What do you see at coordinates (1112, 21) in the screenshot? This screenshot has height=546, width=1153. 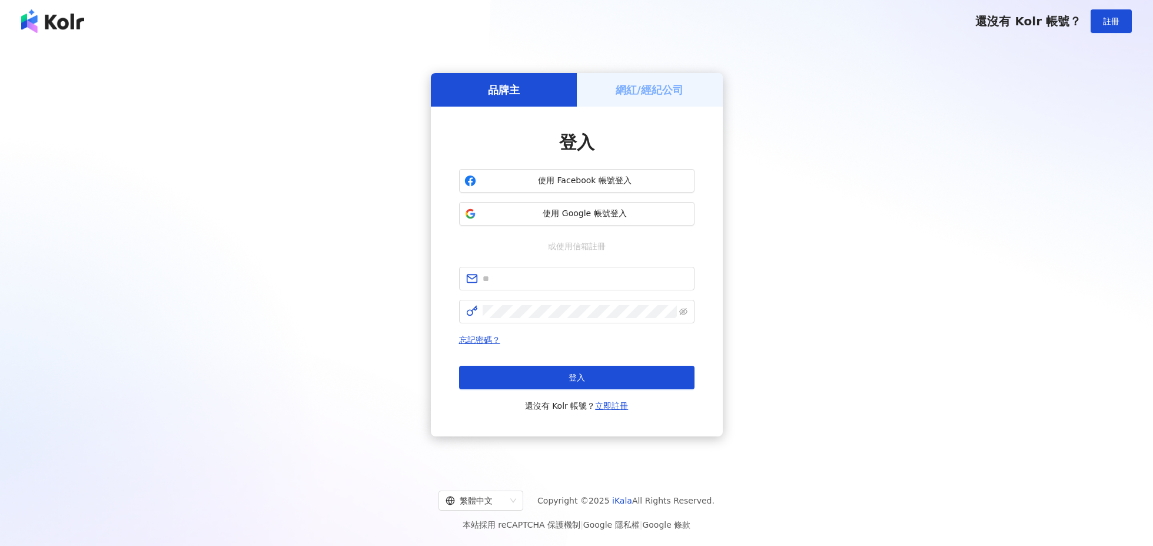 I see `button: 註冊` at bounding box center [1112, 21].